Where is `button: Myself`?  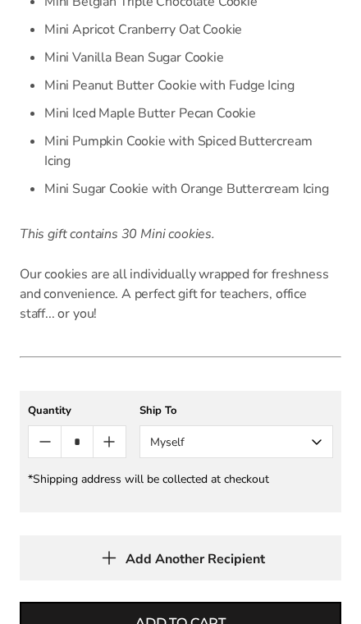 button: Myself is located at coordinates (236, 441).